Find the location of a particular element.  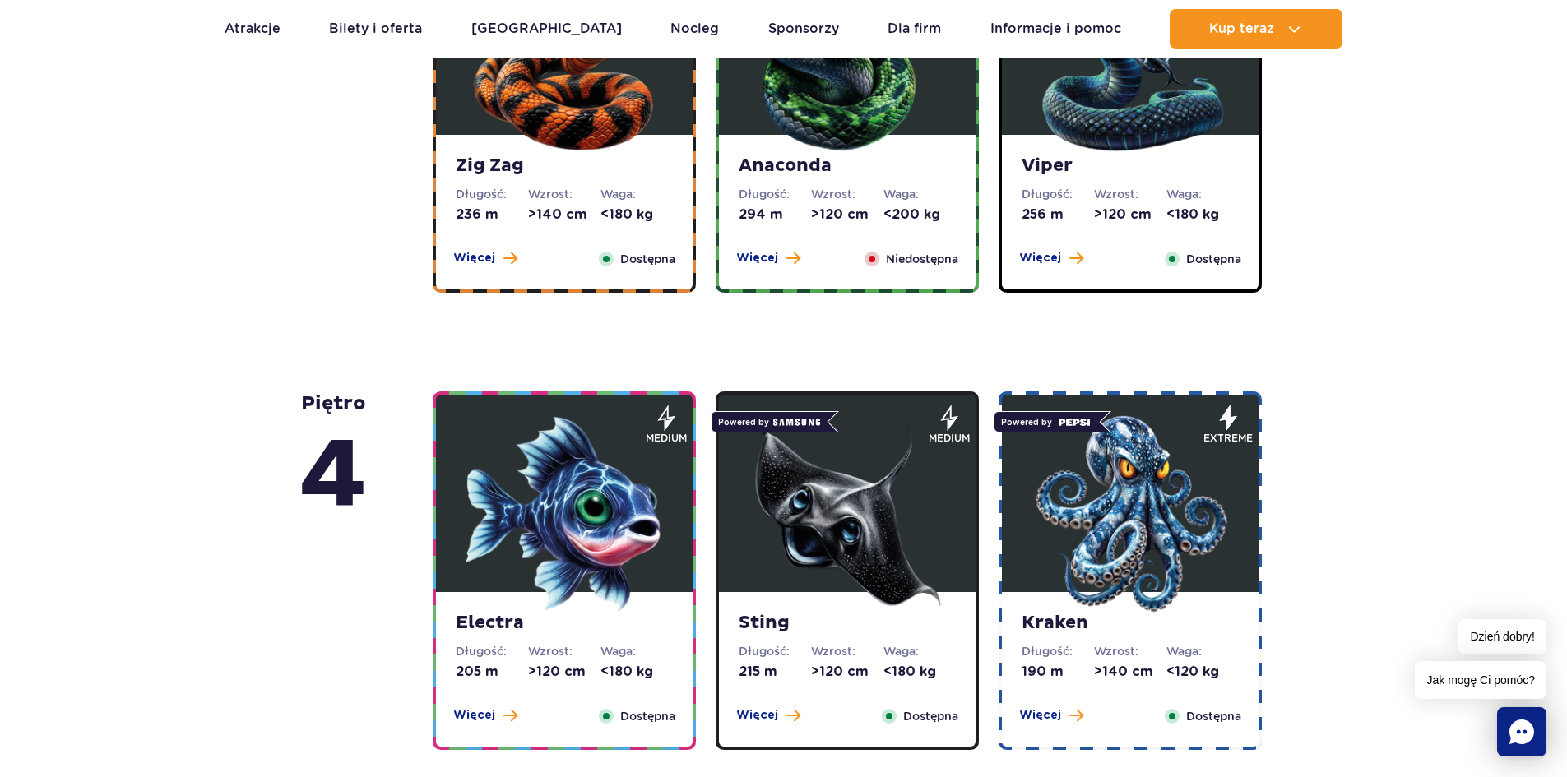

div: Chat is located at coordinates (1522, 732).